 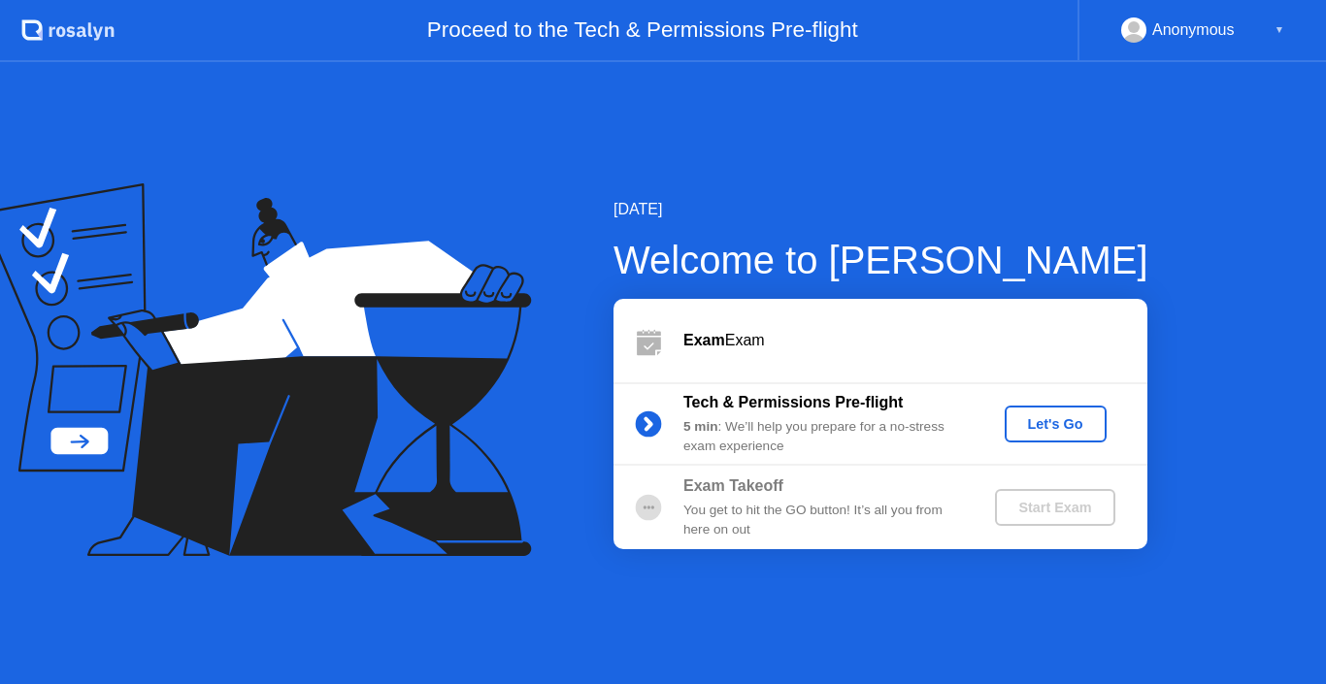 What do you see at coordinates (1055, 424) in the screenshot?
I see `button: Let's Go` at bounding box center [1055, 424].